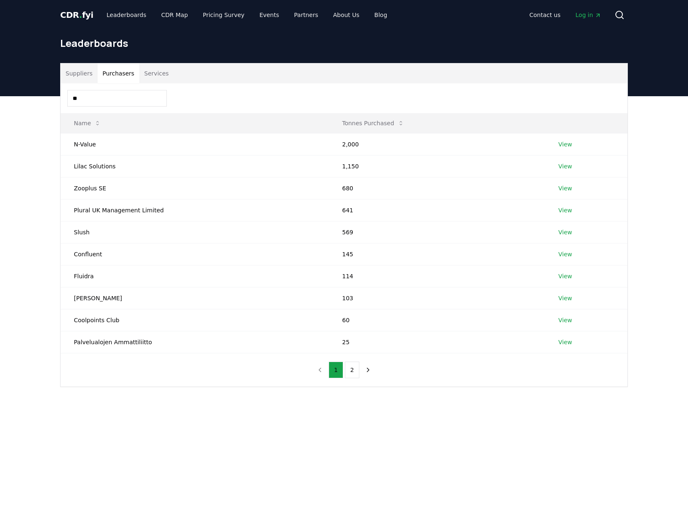  Describe the element at coordinates (545, 15) in the screenshot. I see `a: Contact us` at that location.